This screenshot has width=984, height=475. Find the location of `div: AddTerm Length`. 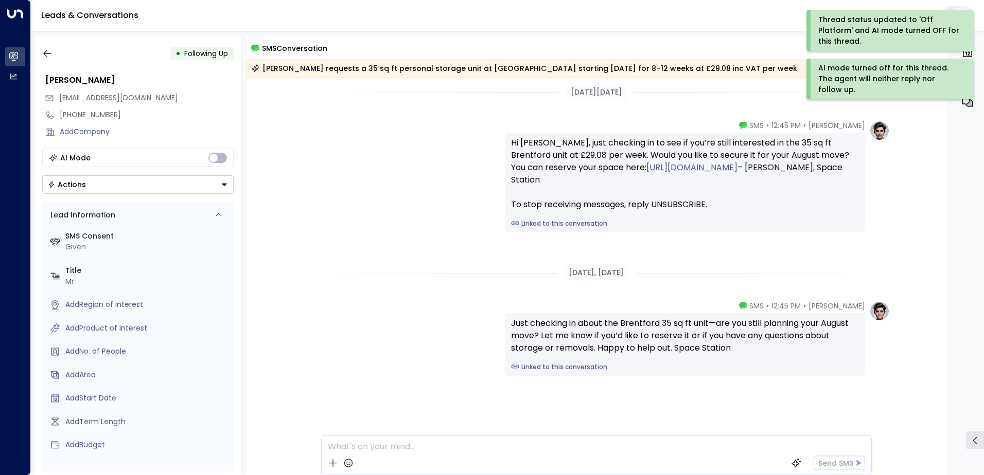

div: AddTerm Length is located at coordinates (147, 422).